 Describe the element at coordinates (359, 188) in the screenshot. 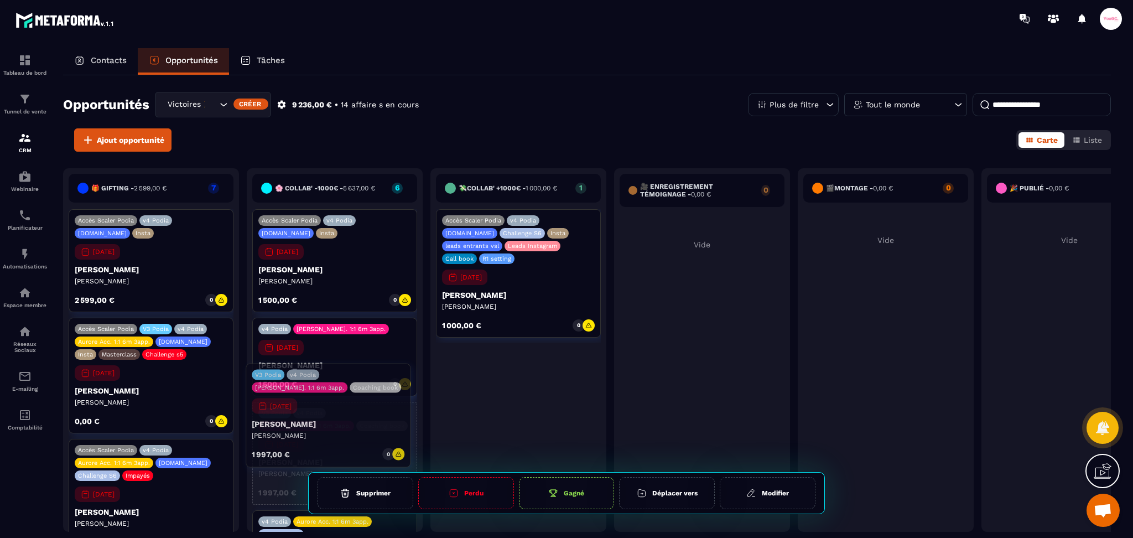

I see `span: 5 637,00 €` at that location.